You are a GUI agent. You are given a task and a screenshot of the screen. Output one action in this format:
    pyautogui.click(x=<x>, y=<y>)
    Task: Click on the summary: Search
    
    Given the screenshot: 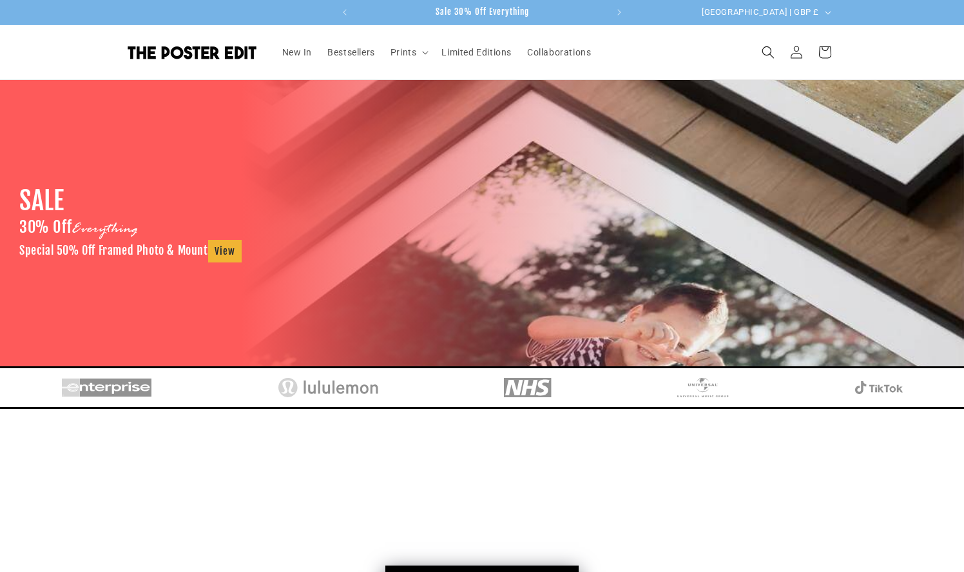 What is the action you would take?
    pyautogui.click(x=768, y=52)
    